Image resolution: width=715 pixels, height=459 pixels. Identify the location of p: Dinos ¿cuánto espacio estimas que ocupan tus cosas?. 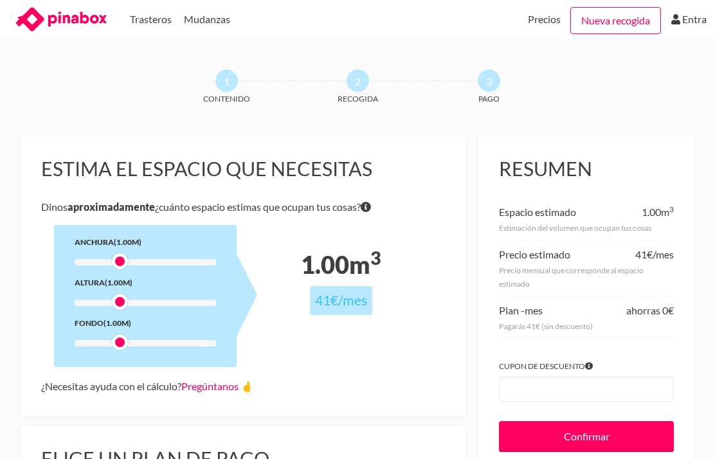
(243, 207).